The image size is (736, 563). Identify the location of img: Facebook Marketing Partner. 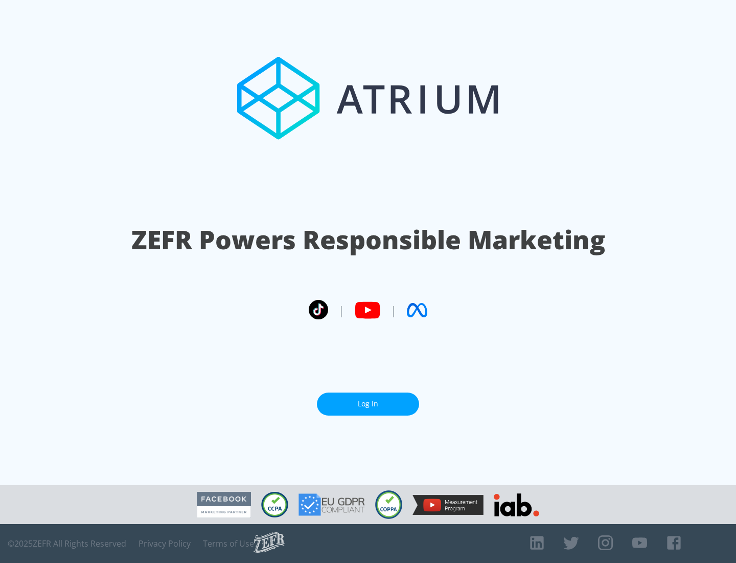
(224, 504).